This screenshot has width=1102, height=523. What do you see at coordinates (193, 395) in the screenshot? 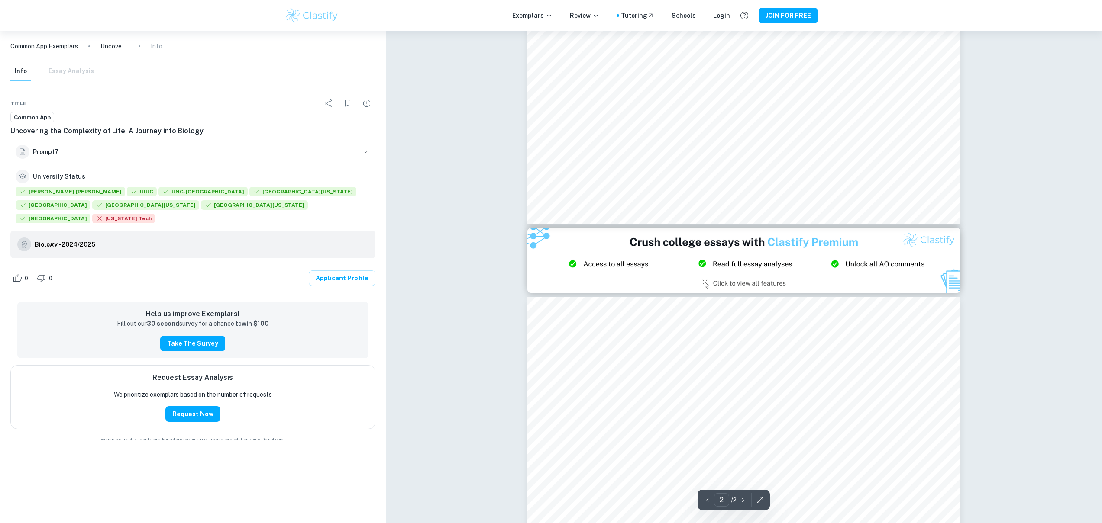
I see `p: We prioritize exemplars based on the number of requests` at bounding box center [193, 395].